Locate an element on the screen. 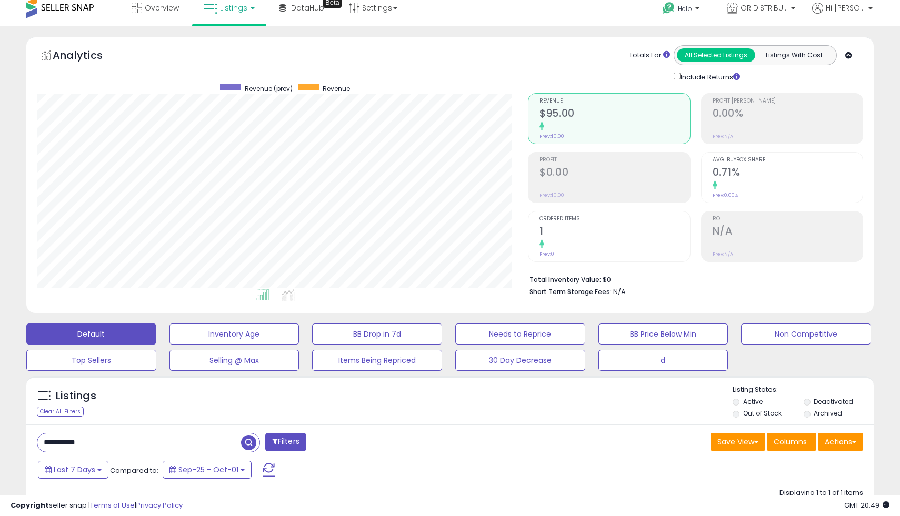 The height and width of the screenshot is (516, 900). button: Top Sellers is located at coordinates (91, 360).